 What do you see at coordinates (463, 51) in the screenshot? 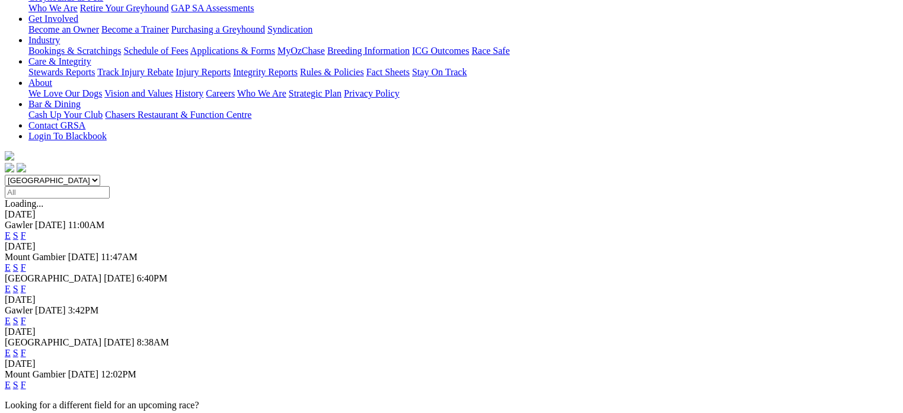
I see `div: Industry` at bounding box center [463, 51].